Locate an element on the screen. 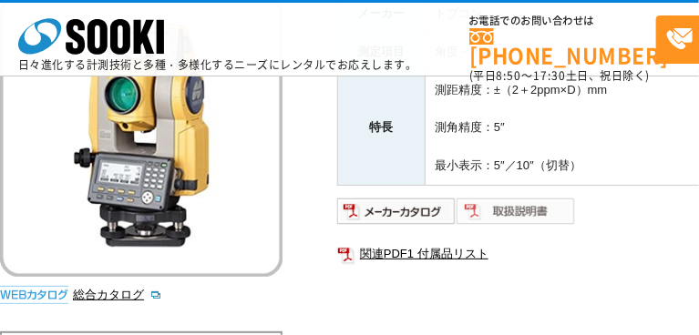 The height and width of the screenshot is (335, 699). span: (平日 ～ 土日、祝日除く) is located at coordinates (559, 76).